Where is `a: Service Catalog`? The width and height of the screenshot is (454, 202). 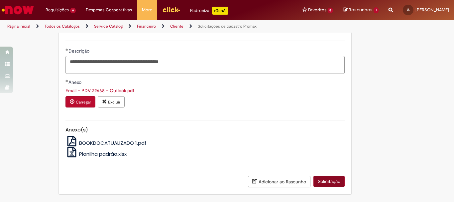
a: Service Catalog is located at coordinates (108, 26).